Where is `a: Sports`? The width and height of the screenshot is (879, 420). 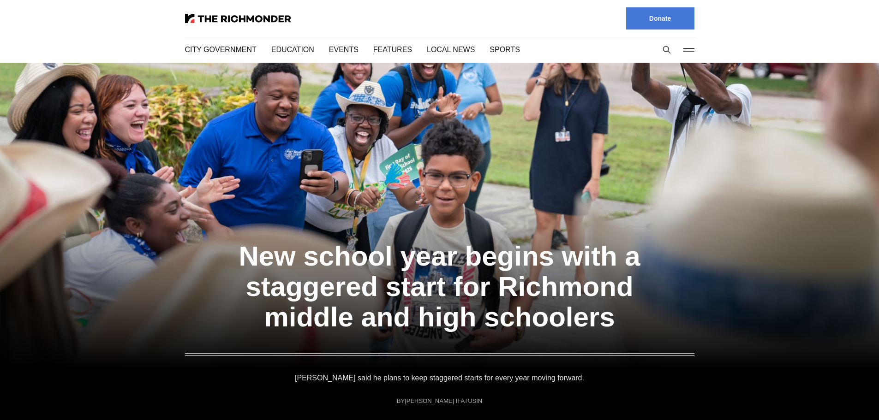 a: Sports is located at coordinates (494, 49).